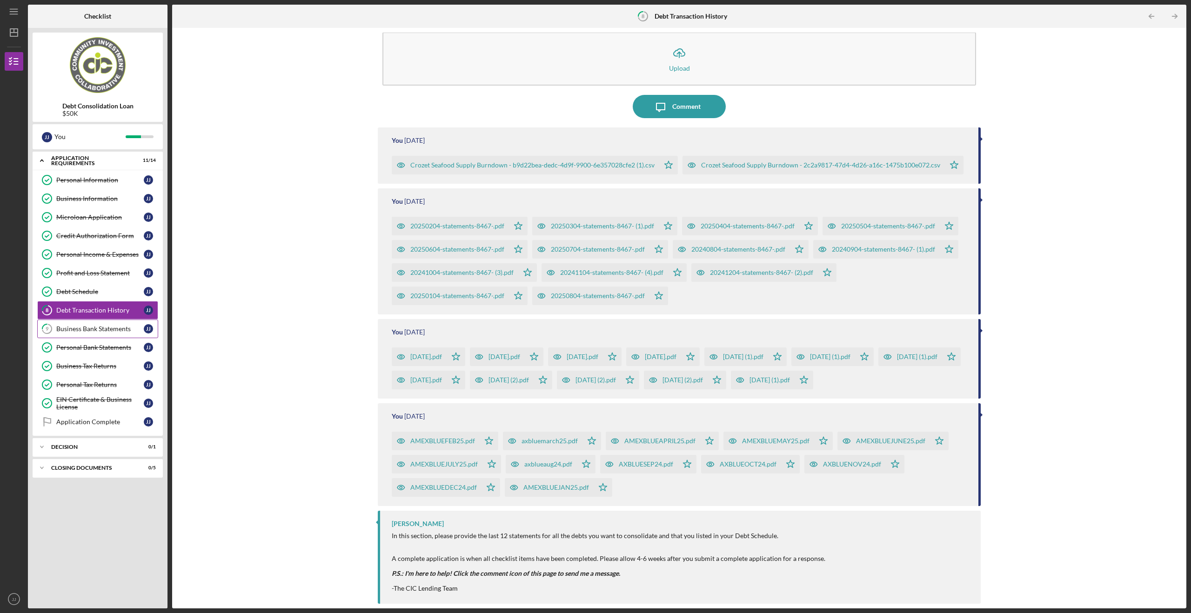  Describe the element at coordinates (98, 273) in the screenshot. I see `a: Profit and Loss StatementJJ` at that location.